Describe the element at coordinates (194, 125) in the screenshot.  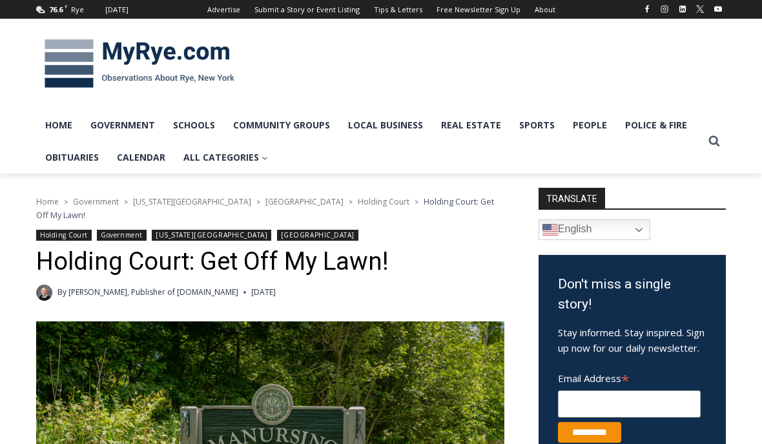
I see `a: Schools` at that location.